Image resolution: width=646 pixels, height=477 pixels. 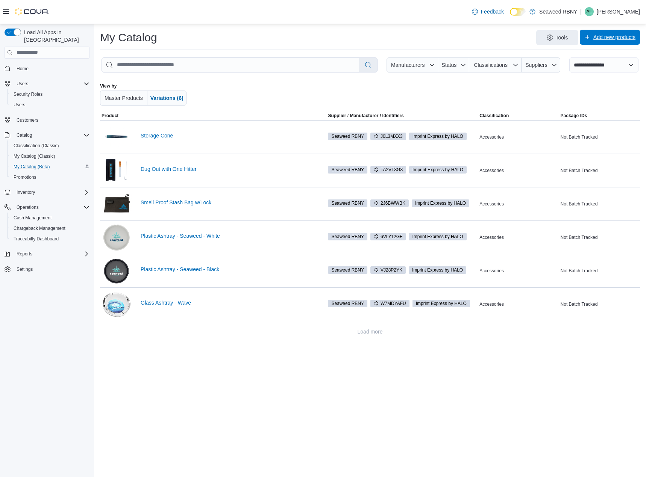 I want to click on img: Glass Ashtray - Wave, so click(x=116, y=304).